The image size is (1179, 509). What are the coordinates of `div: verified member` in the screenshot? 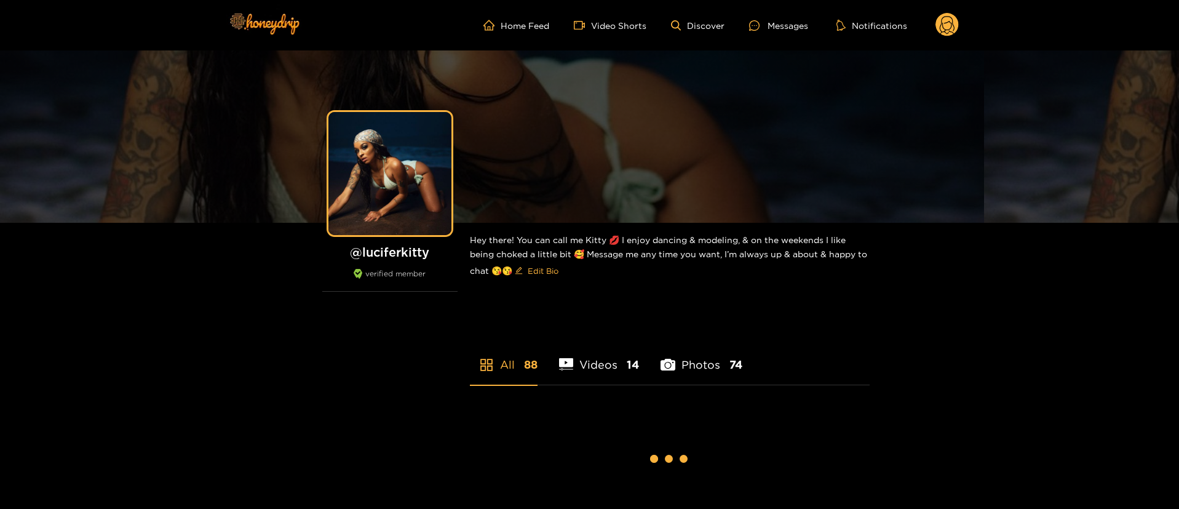 It's located at (390, 280).